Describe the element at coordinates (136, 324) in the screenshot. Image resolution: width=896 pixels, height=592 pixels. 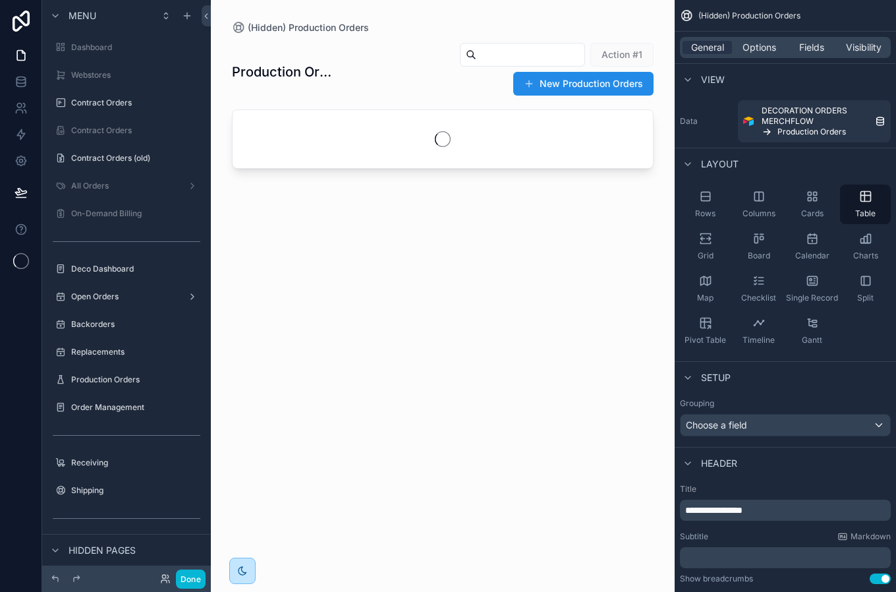
I see `label: Backorders` at that location.